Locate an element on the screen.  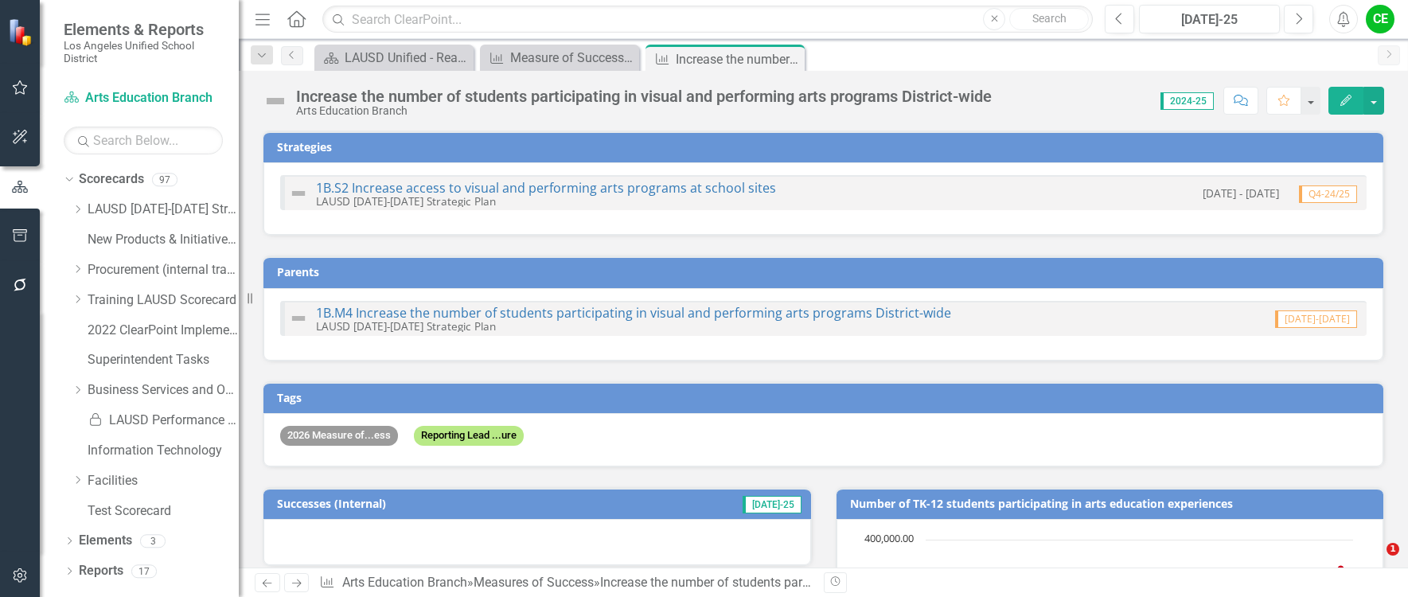
button: CE is located at coordinates (1380, 19).